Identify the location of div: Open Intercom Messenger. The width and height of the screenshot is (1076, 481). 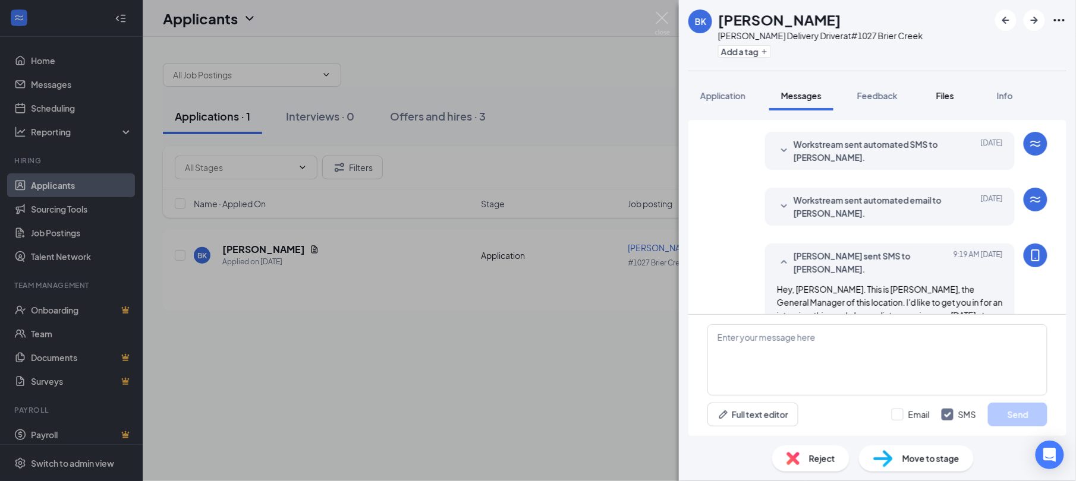
(1050, 455).